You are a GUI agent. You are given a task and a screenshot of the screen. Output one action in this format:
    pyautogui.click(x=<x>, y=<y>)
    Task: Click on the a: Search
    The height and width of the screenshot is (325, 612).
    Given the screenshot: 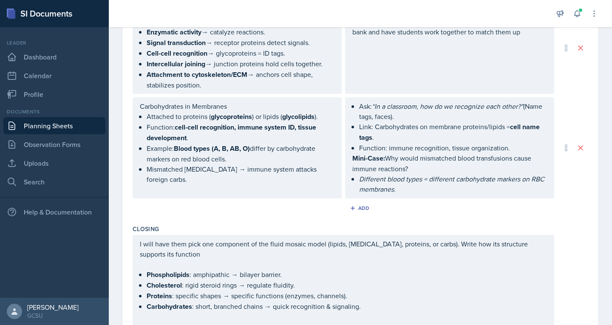 What is the action you would take?
    pyautogui.click(x=54, y=182)
    